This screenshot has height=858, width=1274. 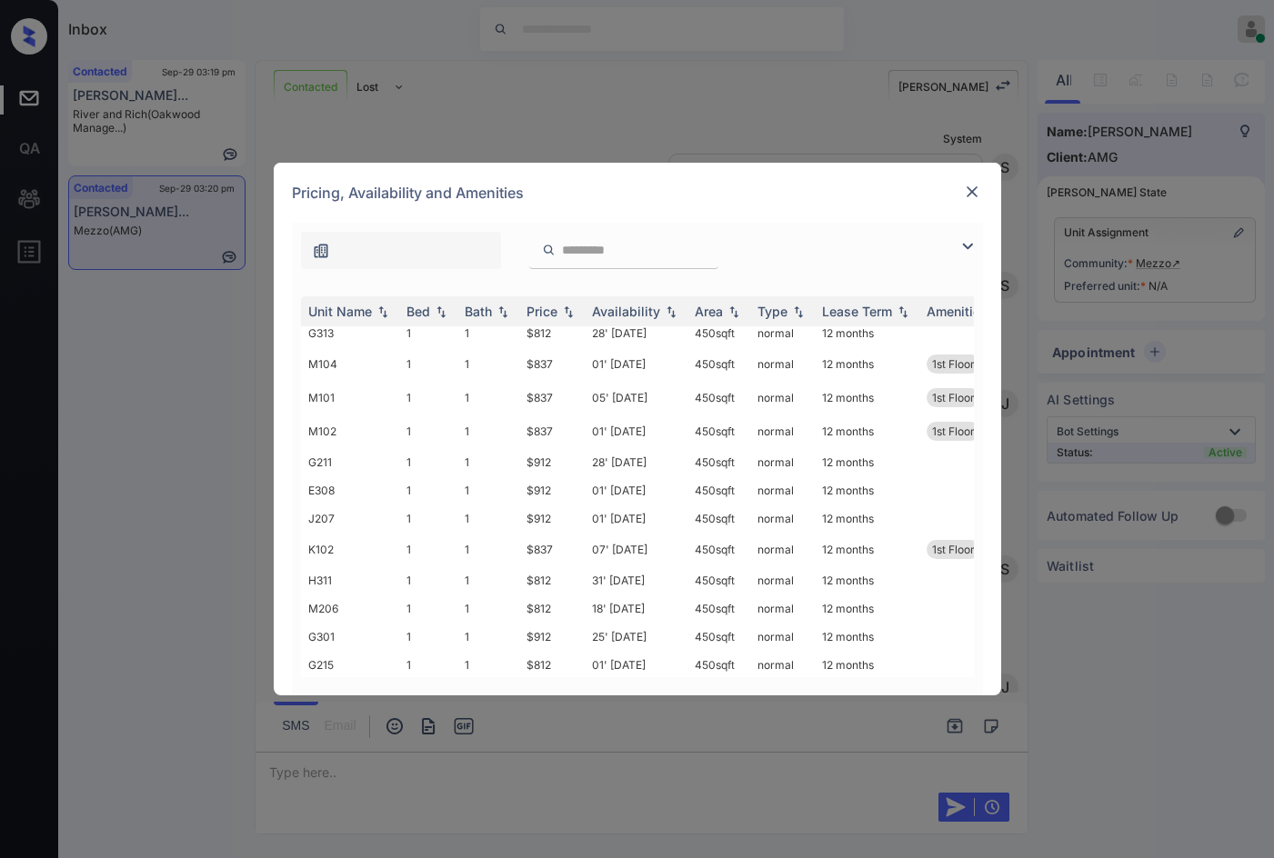 I want to click on div: Bed, so click(x=418, y=311).